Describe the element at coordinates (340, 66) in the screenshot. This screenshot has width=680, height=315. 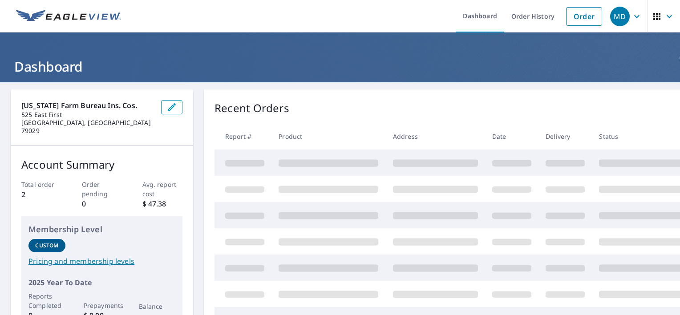
I see `h1: Dashboard` at that location.